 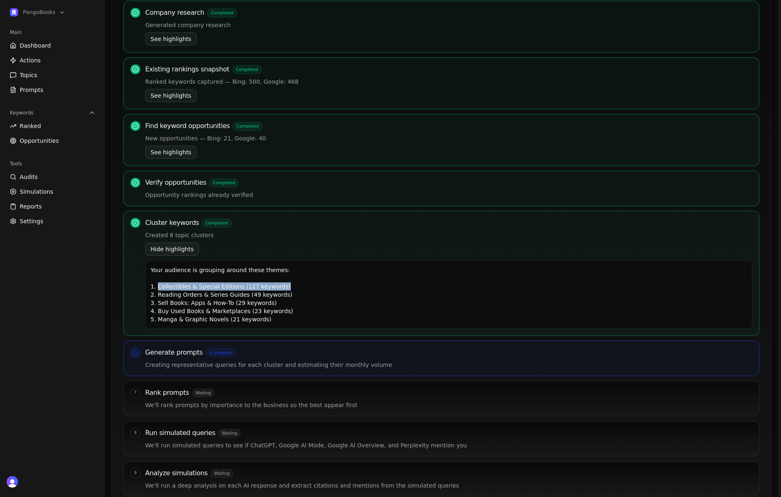 What do you see at coordinates (14, 12) in the screenshot?
I see `img: PangoBooks` at bounding box center [14, 12].